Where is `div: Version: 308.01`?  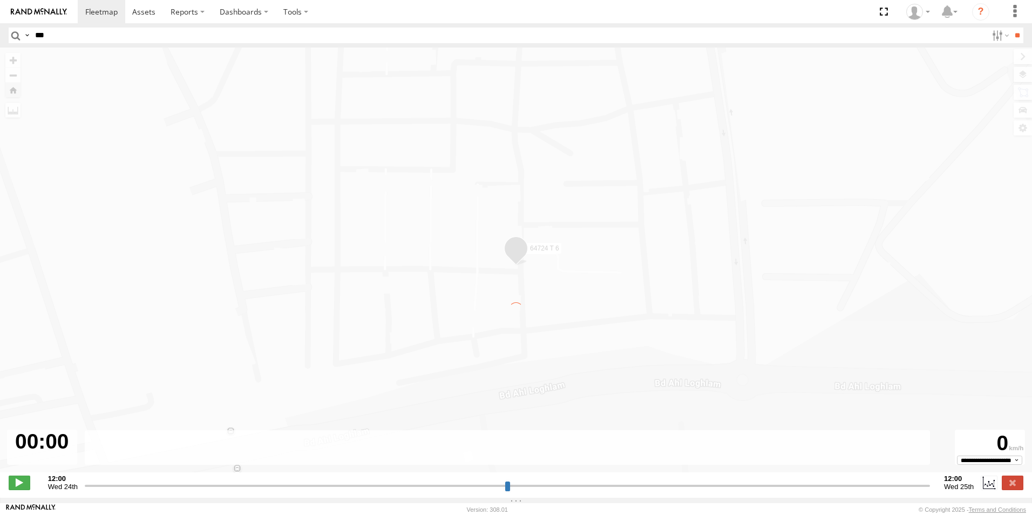 div: Version: 308.01 is located at coordinates (487, 509).